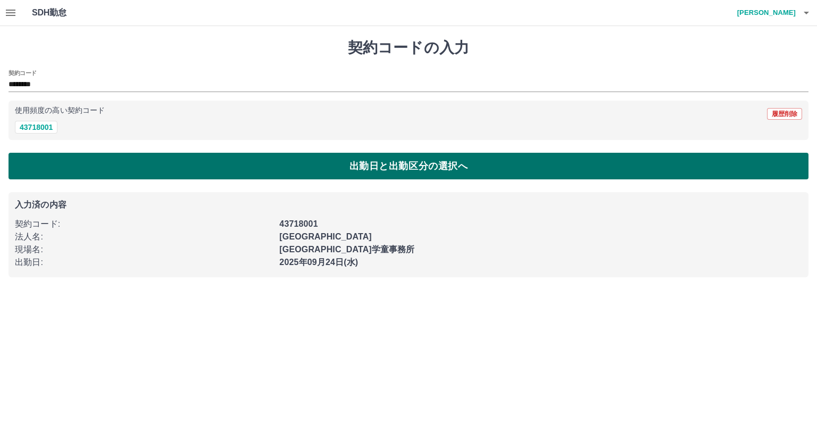 This screenshot has height=421, width=817. What do you see at coordinates (22, 73) in the screenshot?
I see `h2: 契約コード` at bounding box center [22, 73].